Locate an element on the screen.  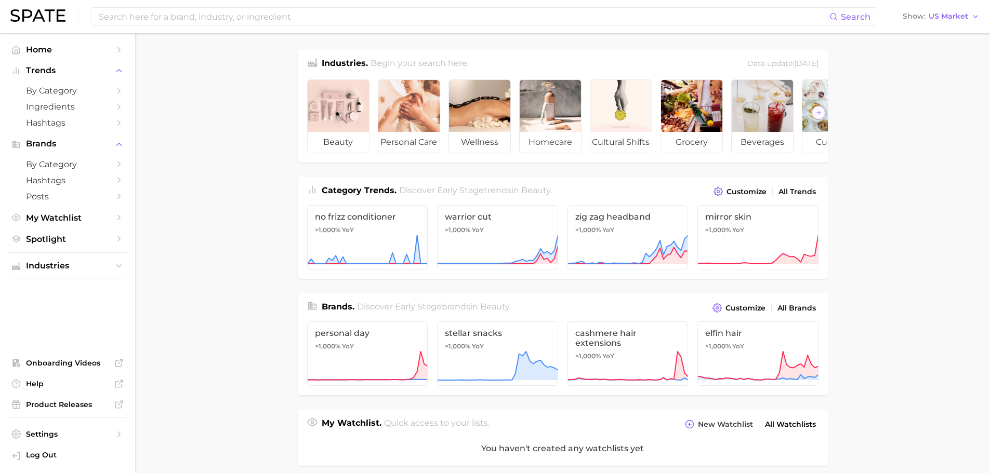
a: Log out. Currently logged in with e-mail ch_park@cms-lab.co.kr. is located at coordinates (68, 456).